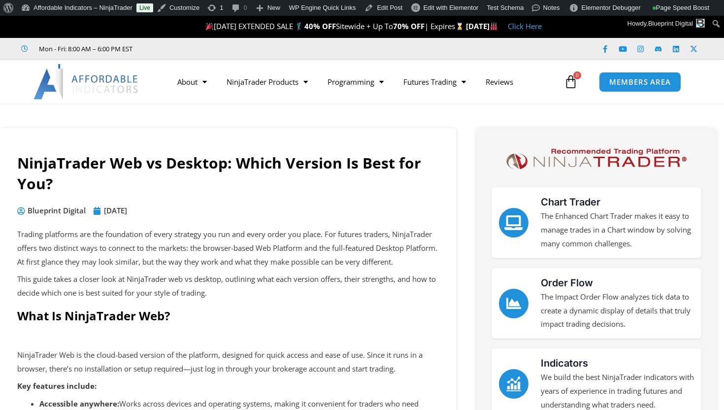 The width and height of the screenshot is (724, 410). What do you see at coordinates (451, 7) in the screenshot?
I see `span: Edit with Elementor` at bounding box center [451, 7].